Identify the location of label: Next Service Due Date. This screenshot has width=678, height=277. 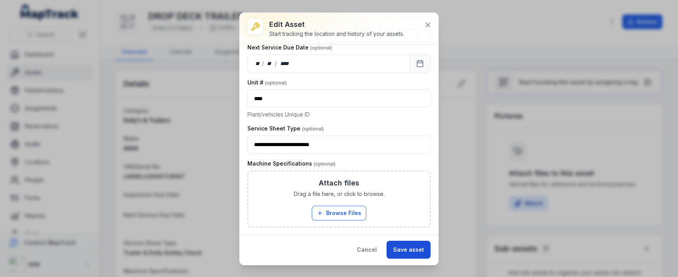
(289, 48).